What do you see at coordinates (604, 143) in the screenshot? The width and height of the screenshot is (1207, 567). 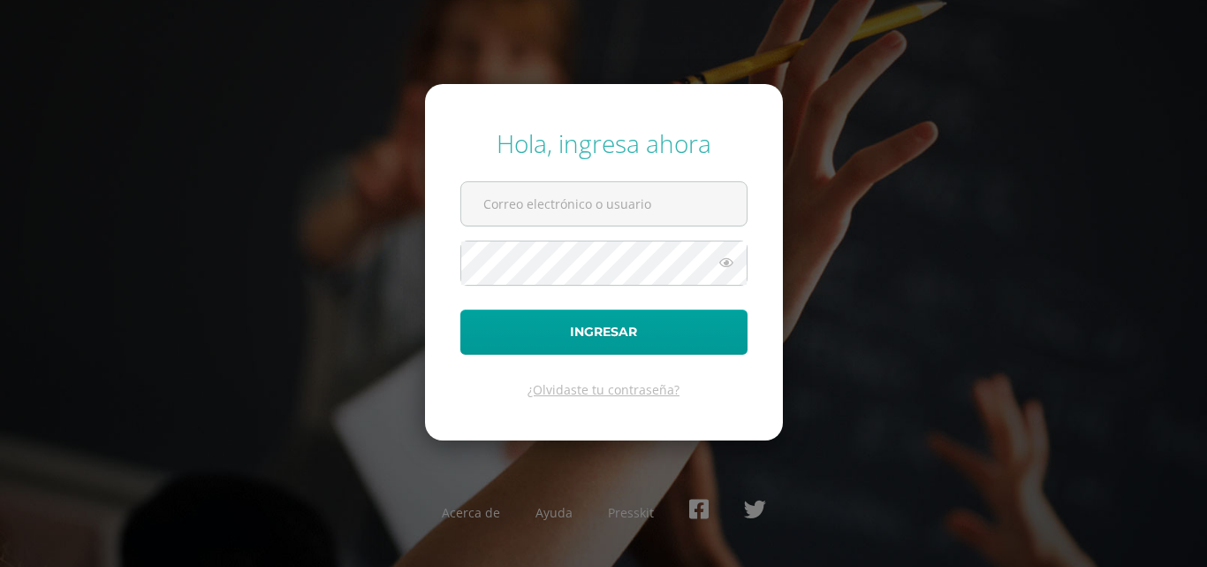 I see `div: Hola, ingresa ahora` at bounding box center [604, 143].